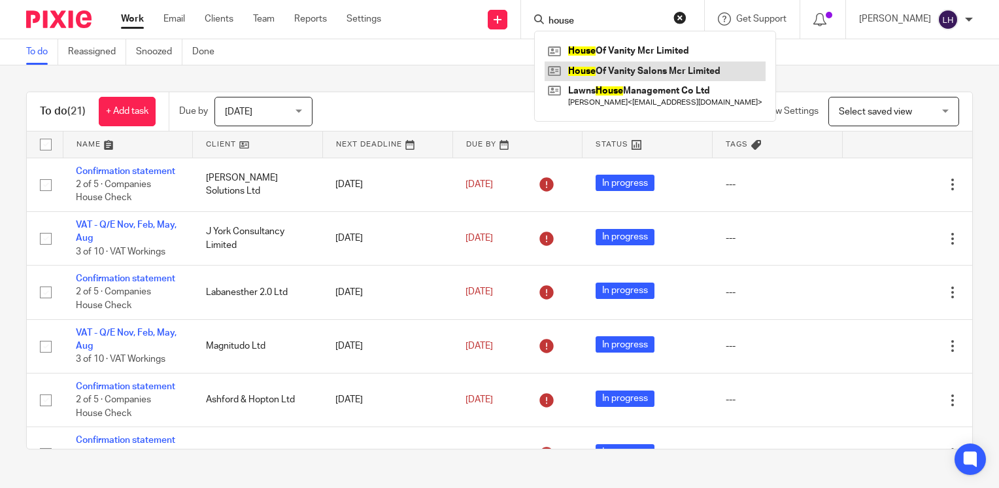 The image size is (999, 488). What do you see at coordinates (761, 19) in the screenshot?
I see `span: Get Support` at bounding box center [761, 19].